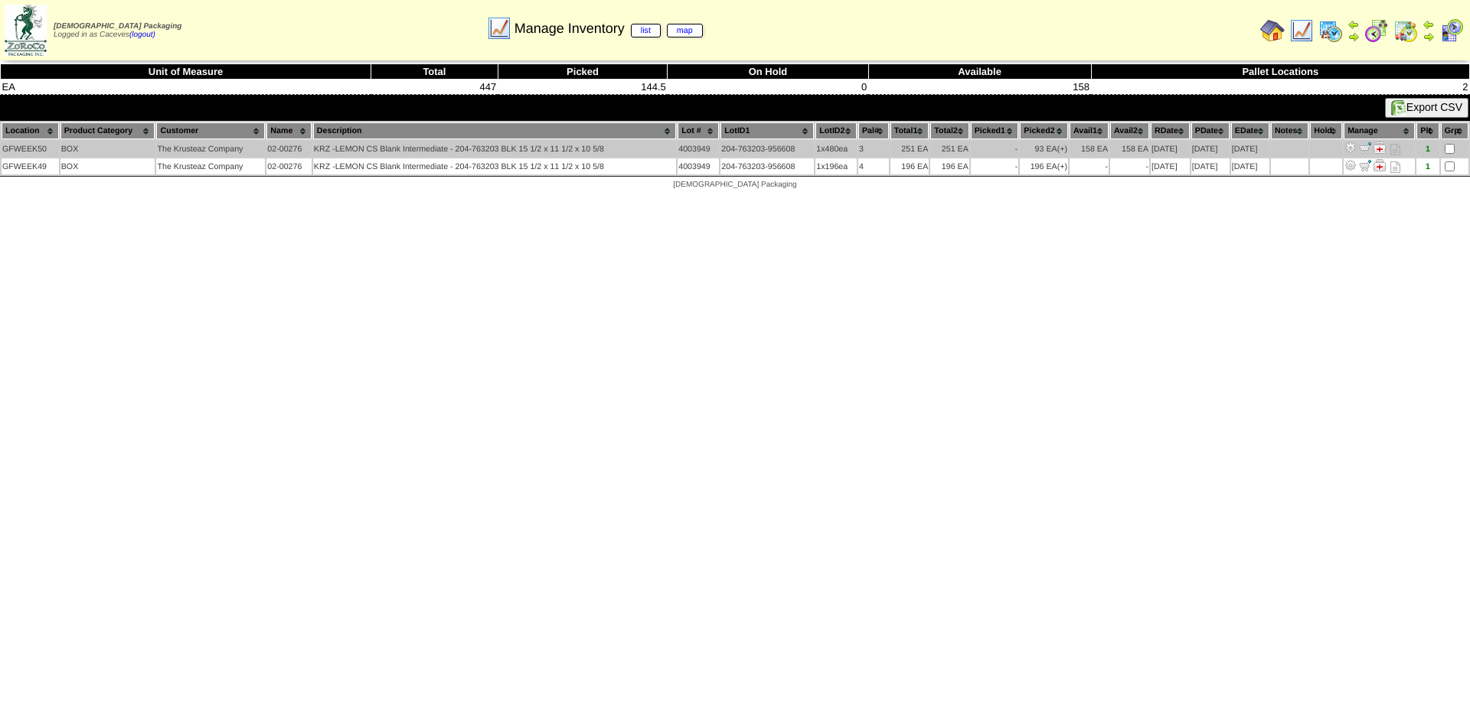 The image size is (1470, 723). Describe the element at coordinates (1280, 87) in the screenshot. I see `td: 2` at that location.